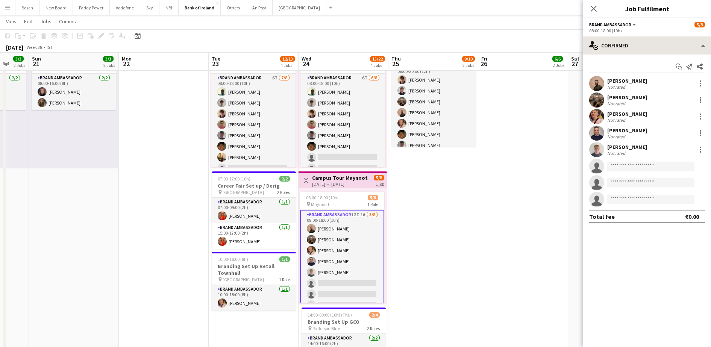 The width and height of the screenshot is (711, 347). I want to click on div: 4 Jobs, so click(288, 65).